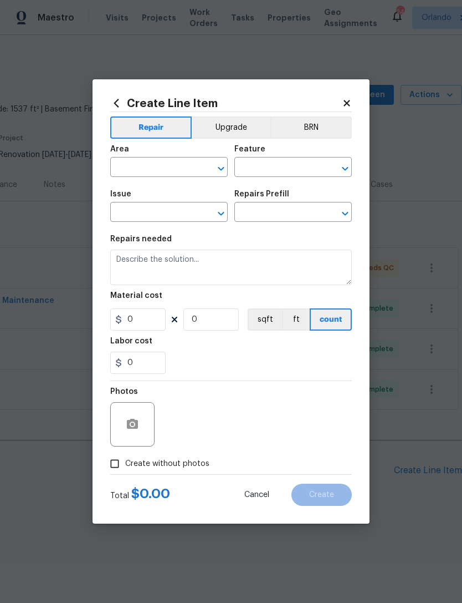 Image resolution: width=462 pixels, height=603 pixels. I want to click on h5: Feature, so click(250, 149).